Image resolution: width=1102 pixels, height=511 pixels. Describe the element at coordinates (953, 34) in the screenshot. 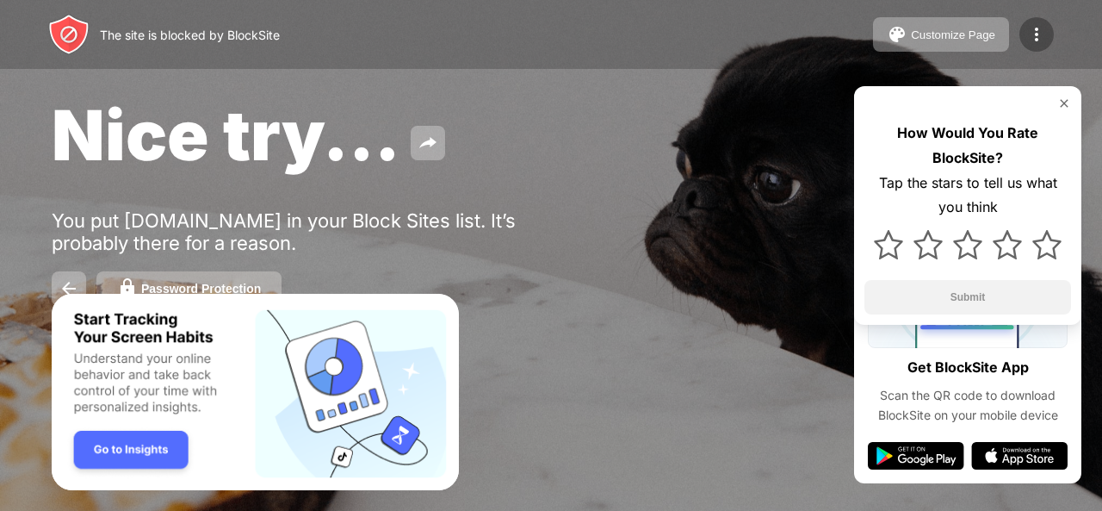

I see `div: Customize Page` at that location.